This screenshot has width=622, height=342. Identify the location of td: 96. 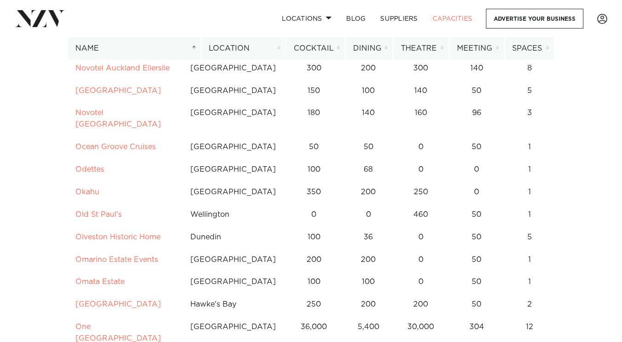
(477, 119).